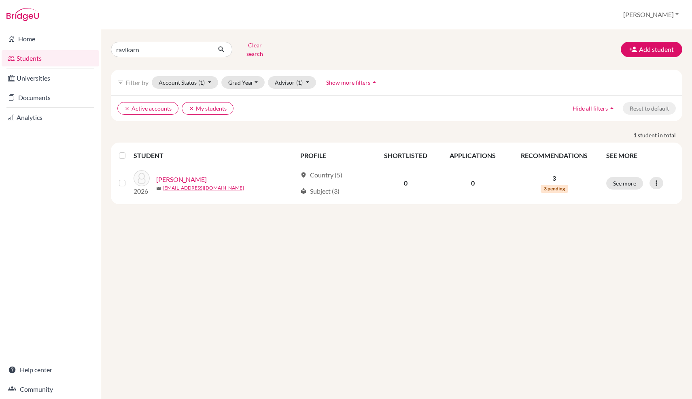 The height and width of the screenshot is (399, 692). Describe the element at coordinates (148, 108) in the screenshot. I see `button: clearActive accounts` at that location.